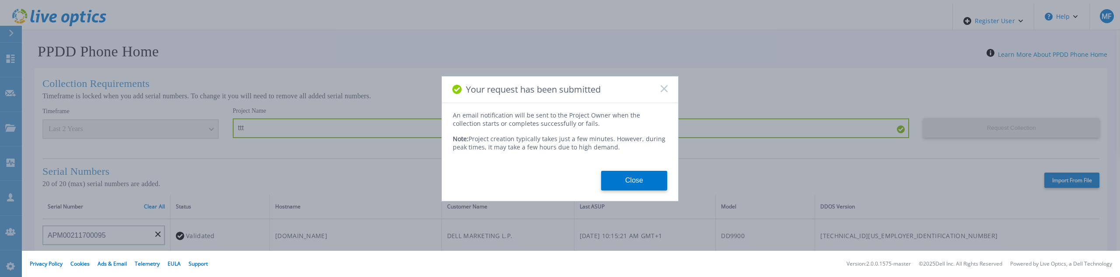 Image resolution: width=1120 pixels, height=277 pixels. What do you see at coordinates (147, 264) in the screenshot?
I see `a: Telemetry` at bounding box center [147, 264].